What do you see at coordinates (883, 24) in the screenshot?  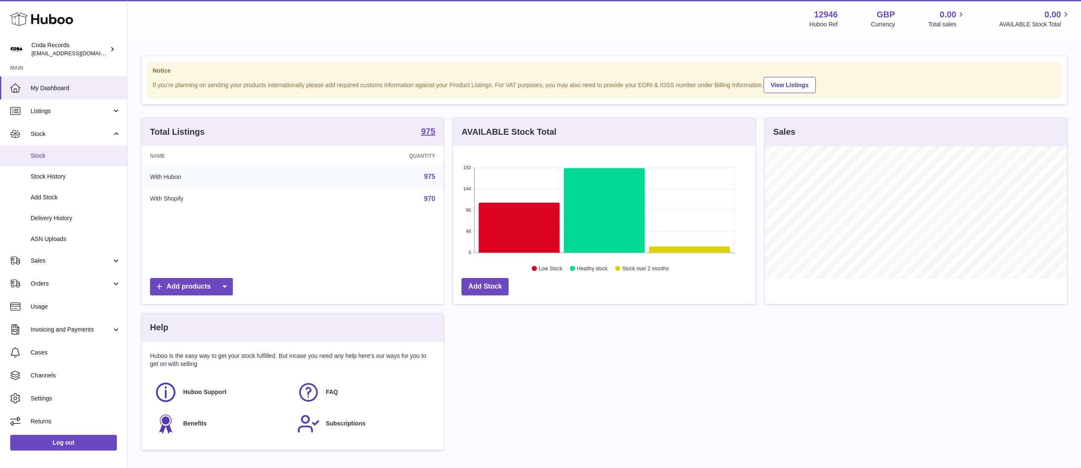 I see `div: Currency` at bounding box center [883, 24].